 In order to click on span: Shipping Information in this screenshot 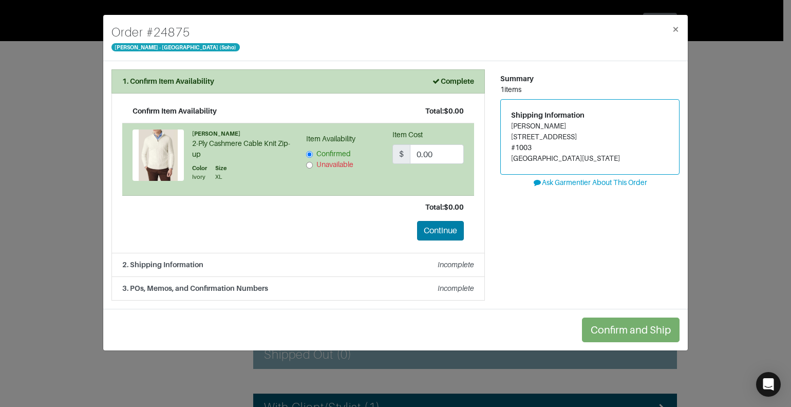, I will do `click(548, 115)`.